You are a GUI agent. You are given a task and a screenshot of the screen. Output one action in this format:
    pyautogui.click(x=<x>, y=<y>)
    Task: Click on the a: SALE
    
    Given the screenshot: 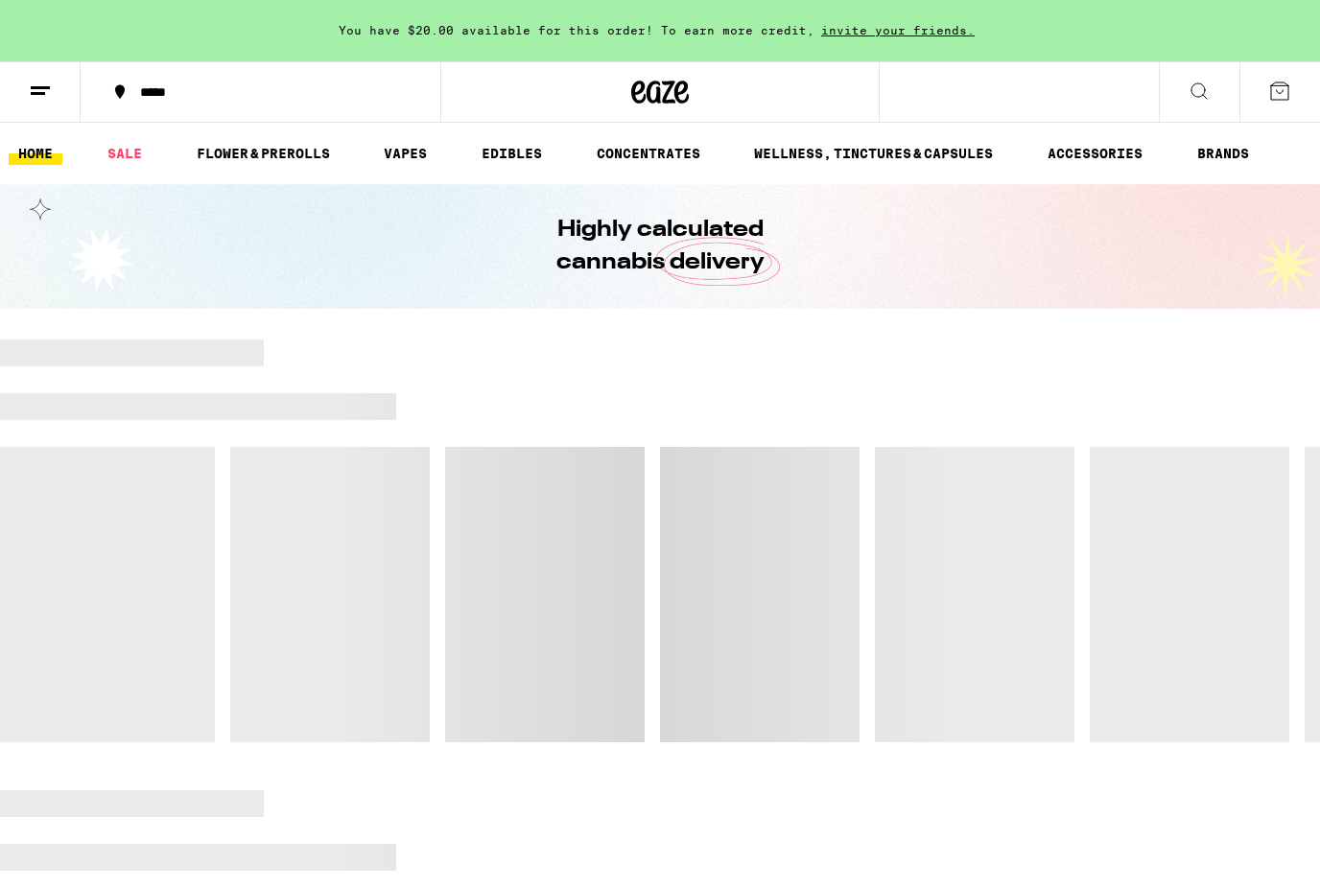 What is the action you would take?
    pyautogui.click(x=125, y=153)
    